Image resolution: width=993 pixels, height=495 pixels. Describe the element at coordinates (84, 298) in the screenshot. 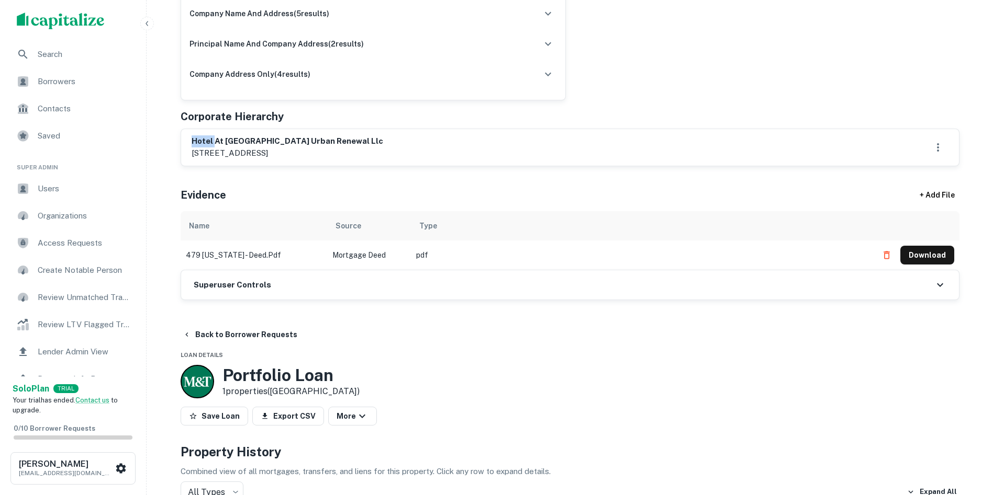

I see `span: Review Unmatched Transactions` at that location.